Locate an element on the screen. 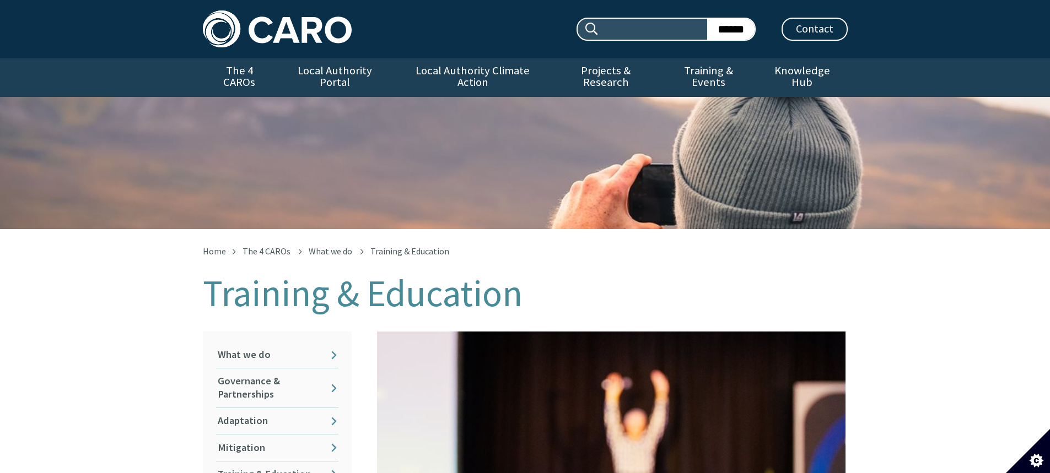 This screenshot has height=473, width=1050. a: Home is located at coordinates (214, 251).